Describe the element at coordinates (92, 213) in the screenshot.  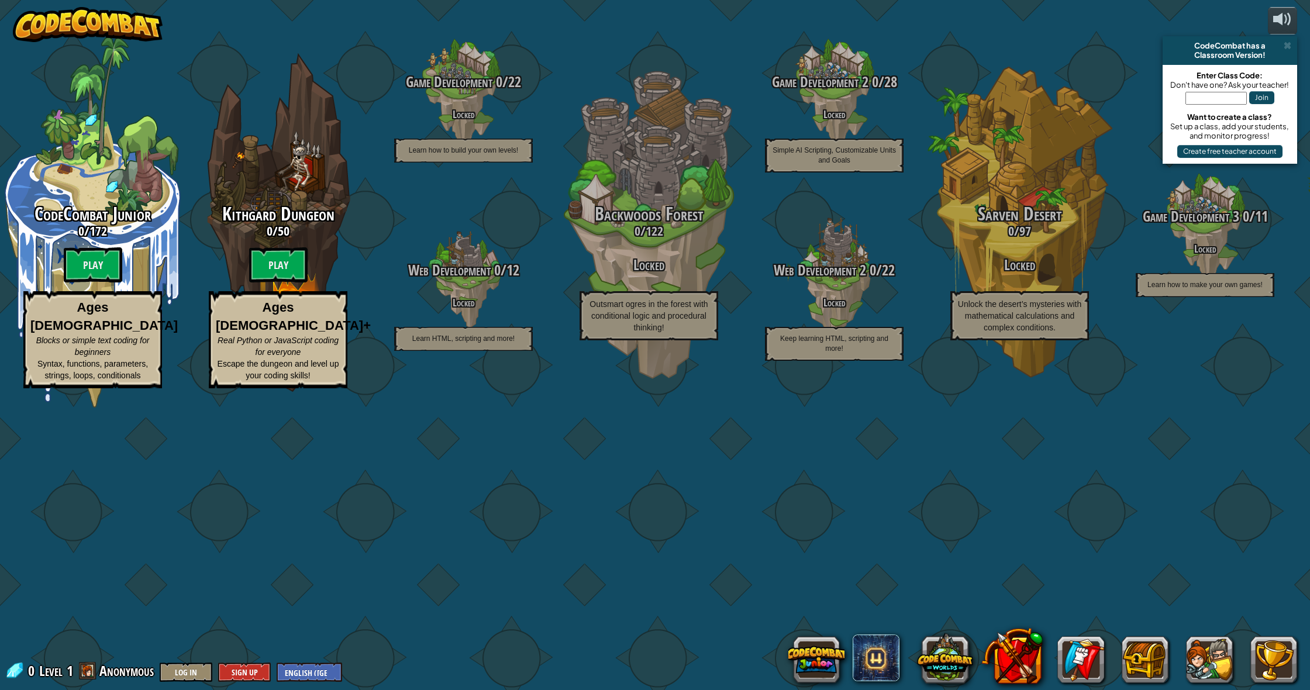
I see `span: CodeCombat Junior` at that location.